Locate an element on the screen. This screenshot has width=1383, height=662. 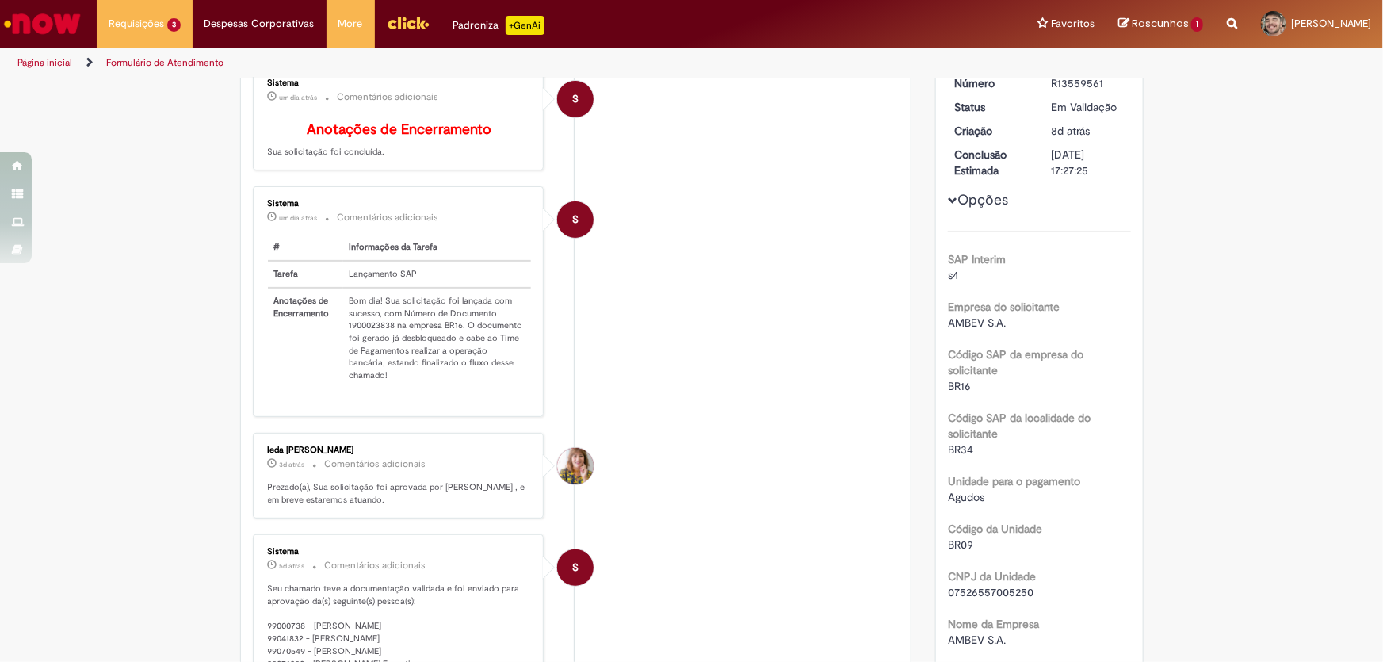
td: Lançamento SAP is located at coordinates (437, 274).